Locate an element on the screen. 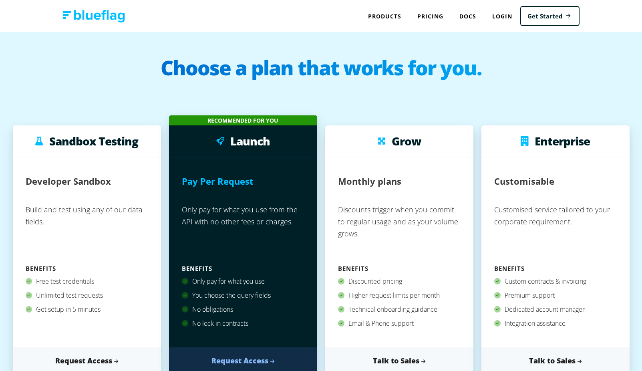 The height and width of the screenshot is (371, 642). h3: Enterprise is located at coordinates (563, 141).